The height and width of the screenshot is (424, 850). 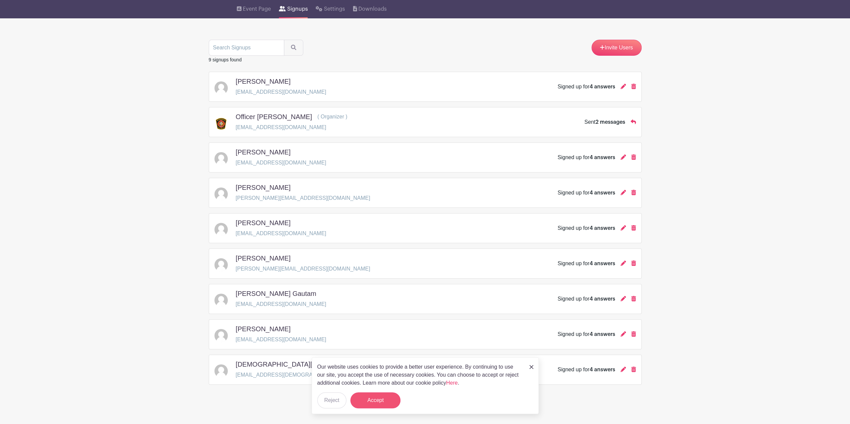 What do you see at coordinates (610, 122) in the screenshot?
I see `span: 2 messages` at bounding box center [610, 122].